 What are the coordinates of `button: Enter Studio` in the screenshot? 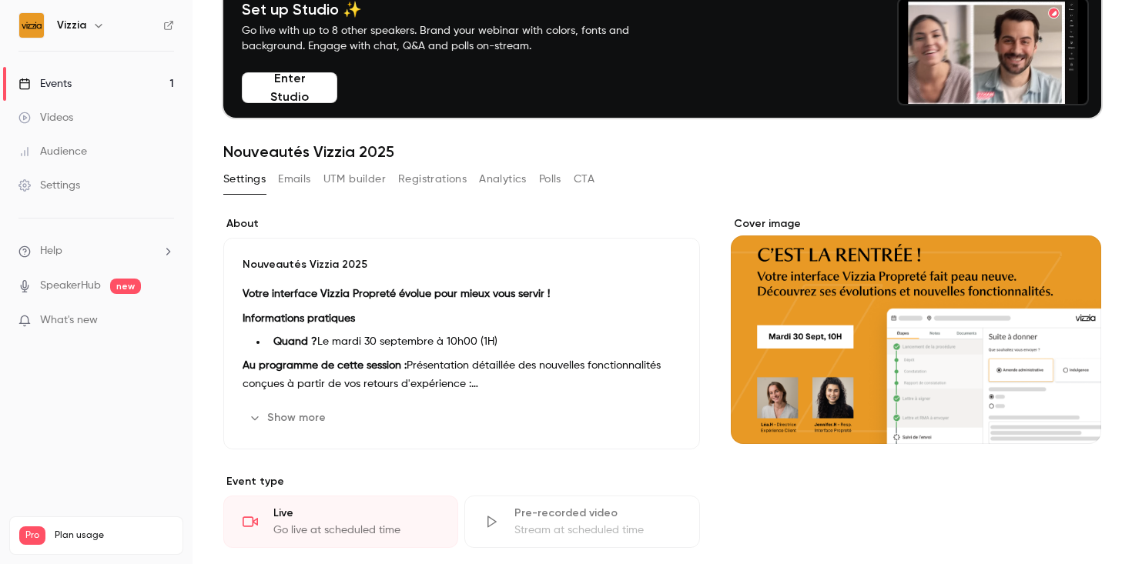 It's located at (289, 88).